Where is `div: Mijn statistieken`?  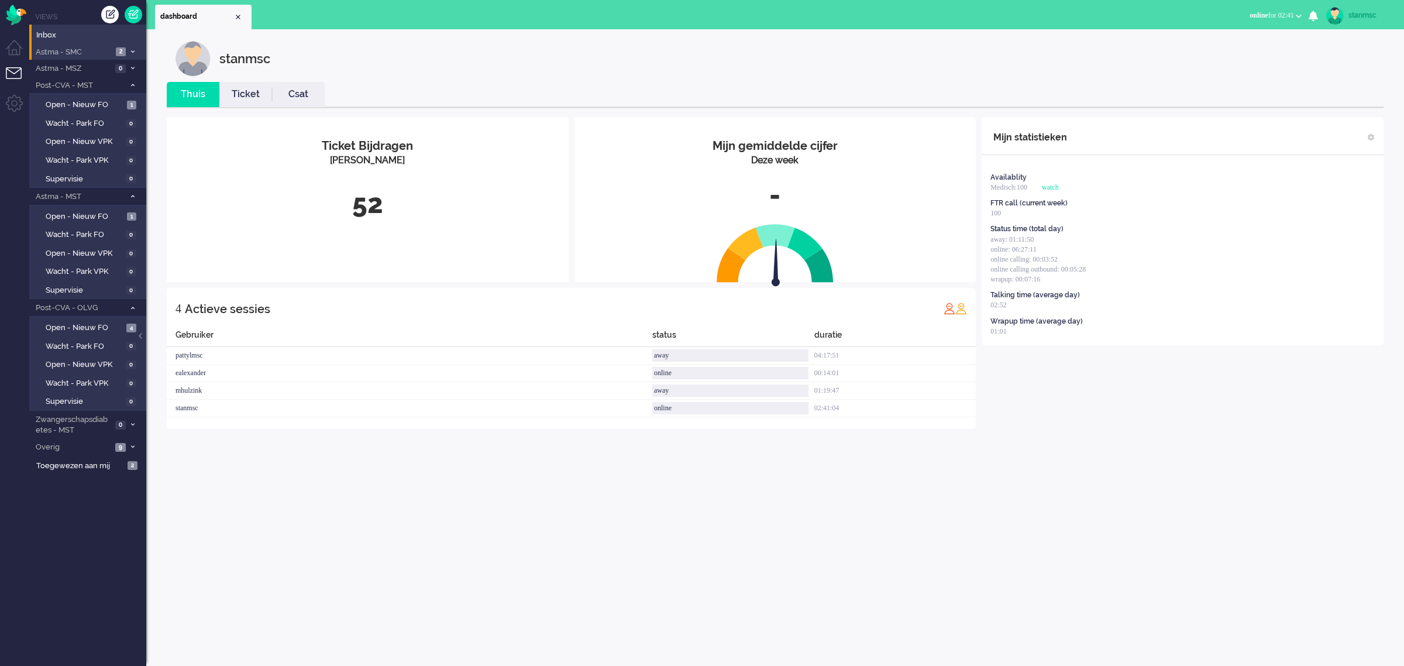
div: Mijn statistieken is located at coordinates (1030, 137).